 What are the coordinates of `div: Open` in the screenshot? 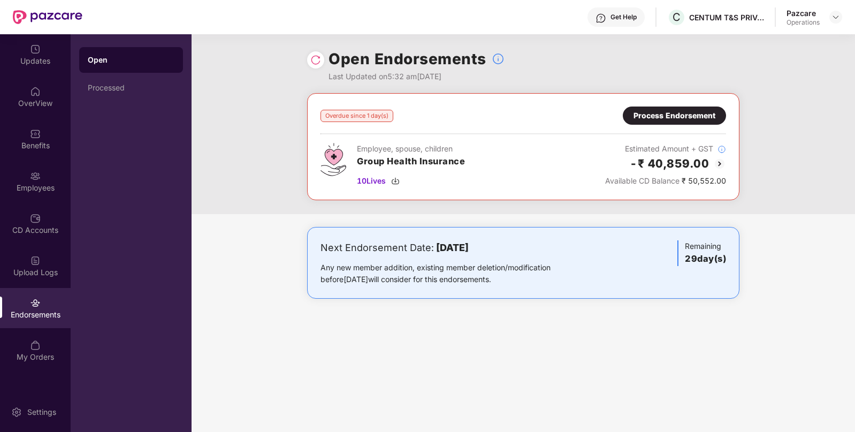 It's located at (131, 60).